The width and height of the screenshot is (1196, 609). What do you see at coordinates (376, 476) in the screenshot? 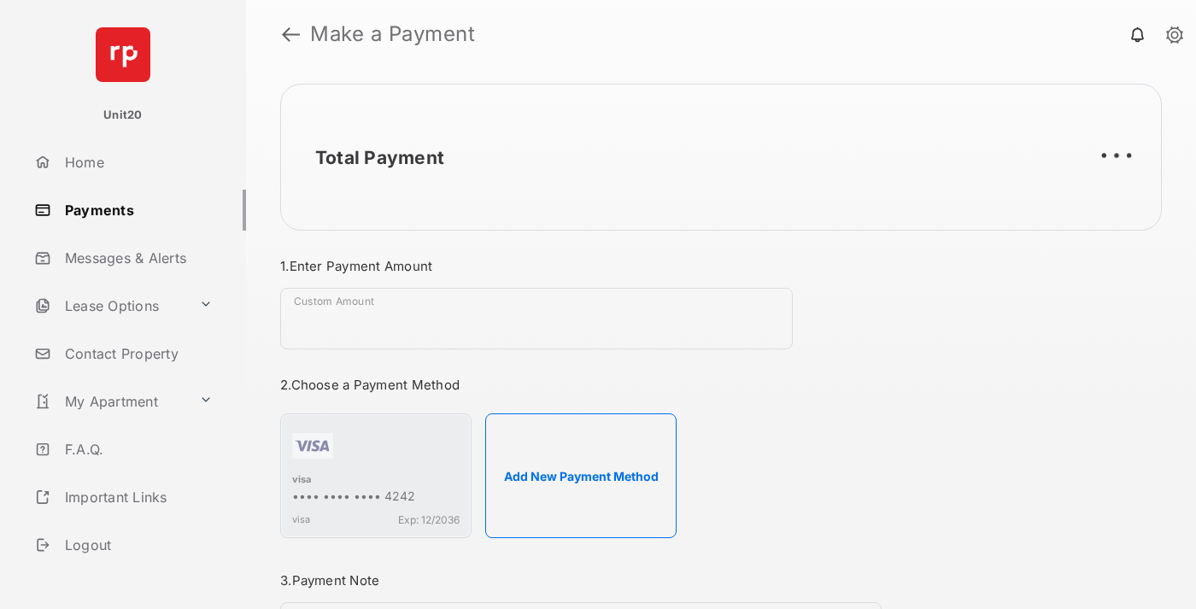
I see `div: visa•••• •••• •••• 4242visaExp: 12/2036` at bounding box center [376, 476].